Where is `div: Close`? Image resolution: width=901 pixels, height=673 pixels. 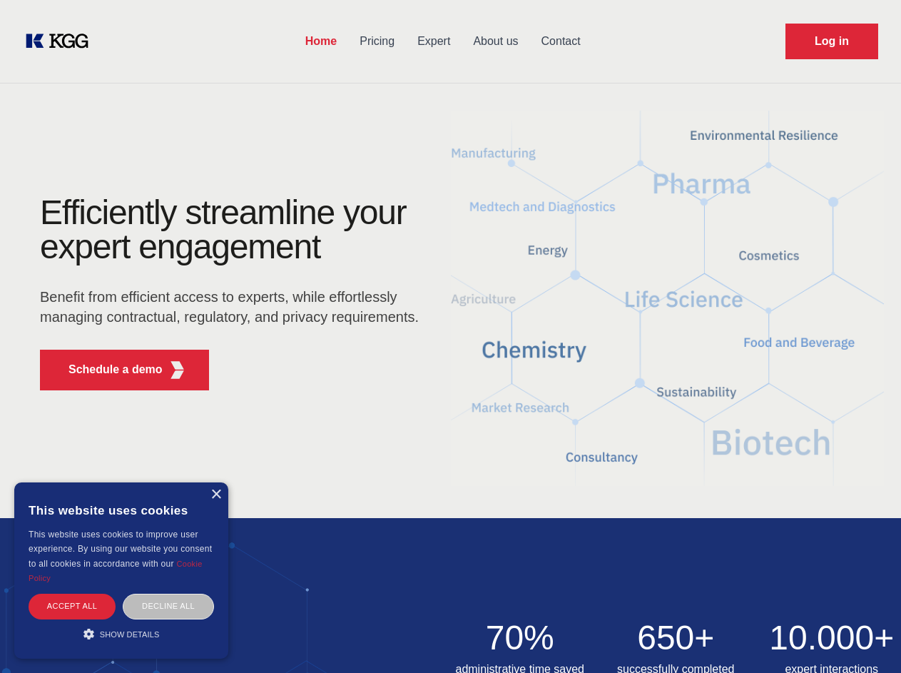 div: Close is located at coordinates (215, 494).